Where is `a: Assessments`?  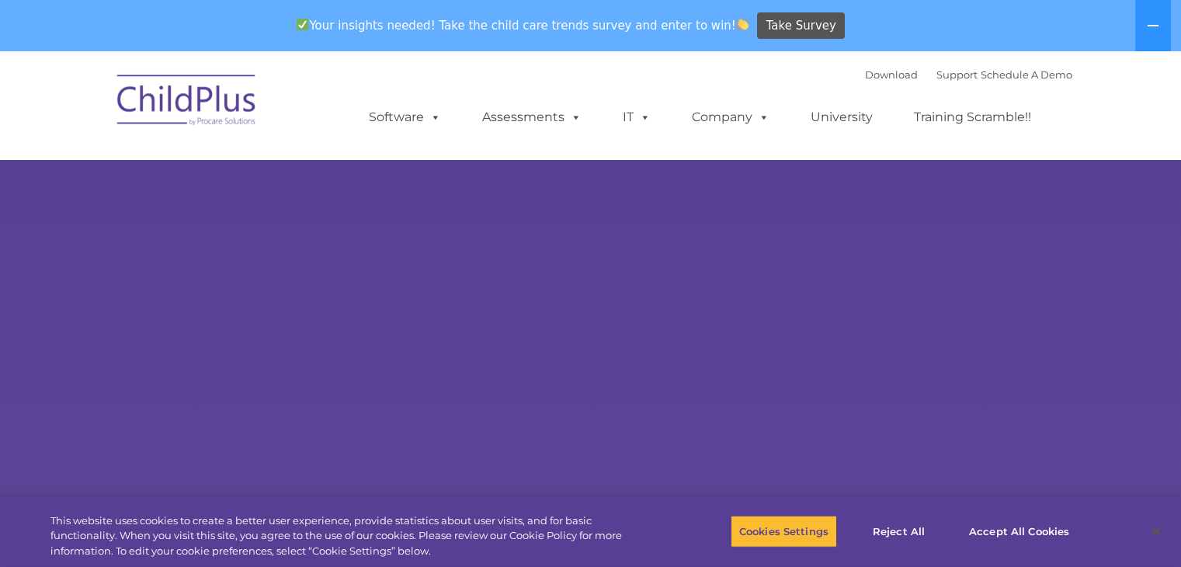
a: Assessments is located at coordinates (532, 117).